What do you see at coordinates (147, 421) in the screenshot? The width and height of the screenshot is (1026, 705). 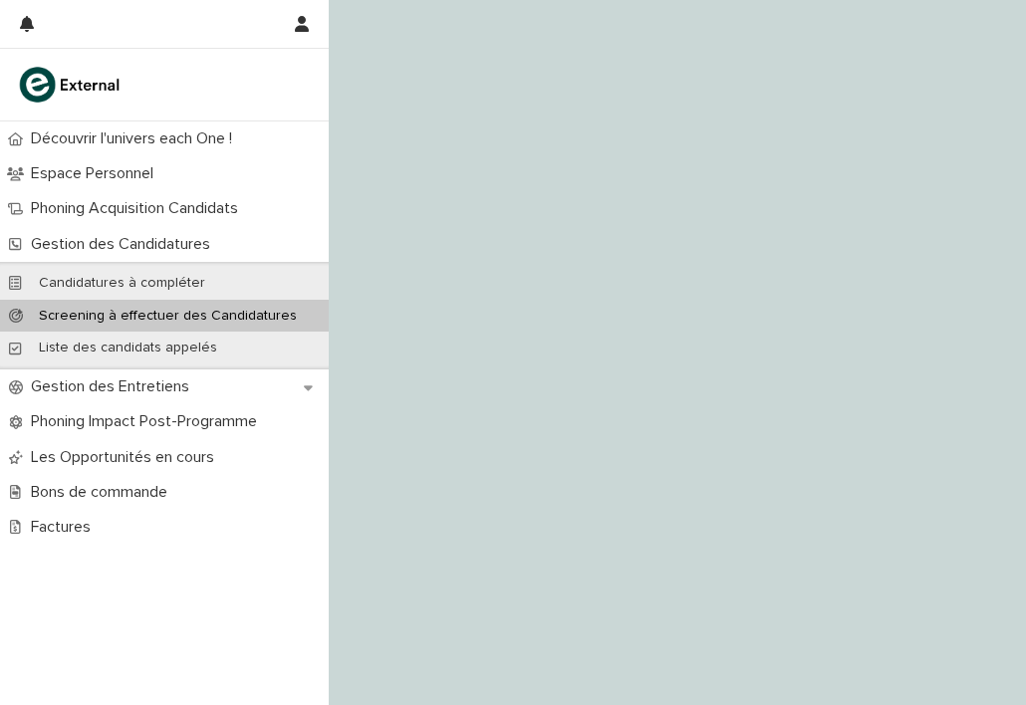 I see `p: Phoning Impact Post-Programme` at bounding box center [147, 421].